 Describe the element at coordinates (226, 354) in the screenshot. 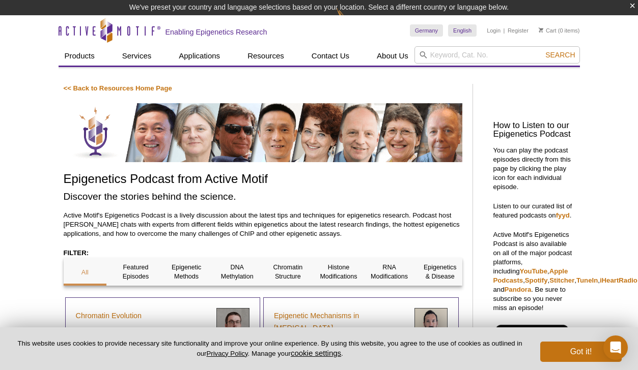

I see `a: Privacy Policy` at that location.